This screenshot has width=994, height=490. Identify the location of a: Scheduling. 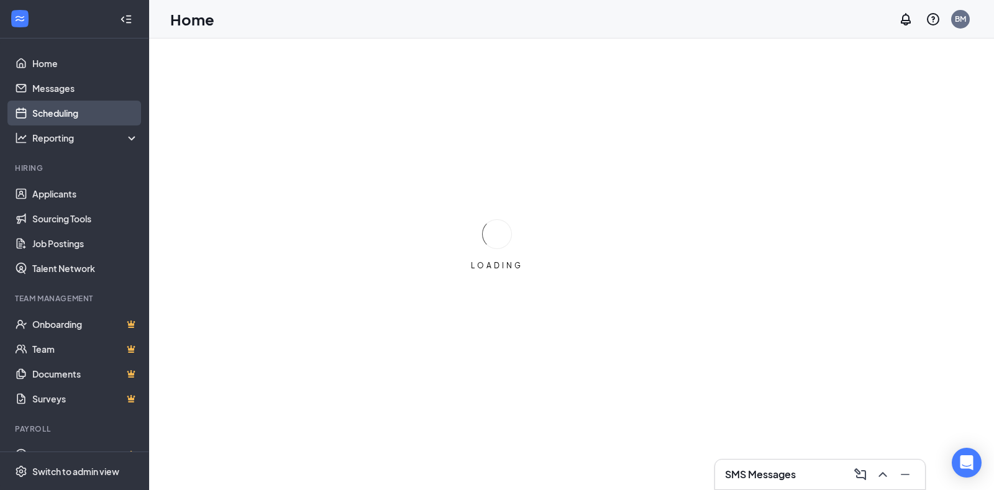
(85, 113).